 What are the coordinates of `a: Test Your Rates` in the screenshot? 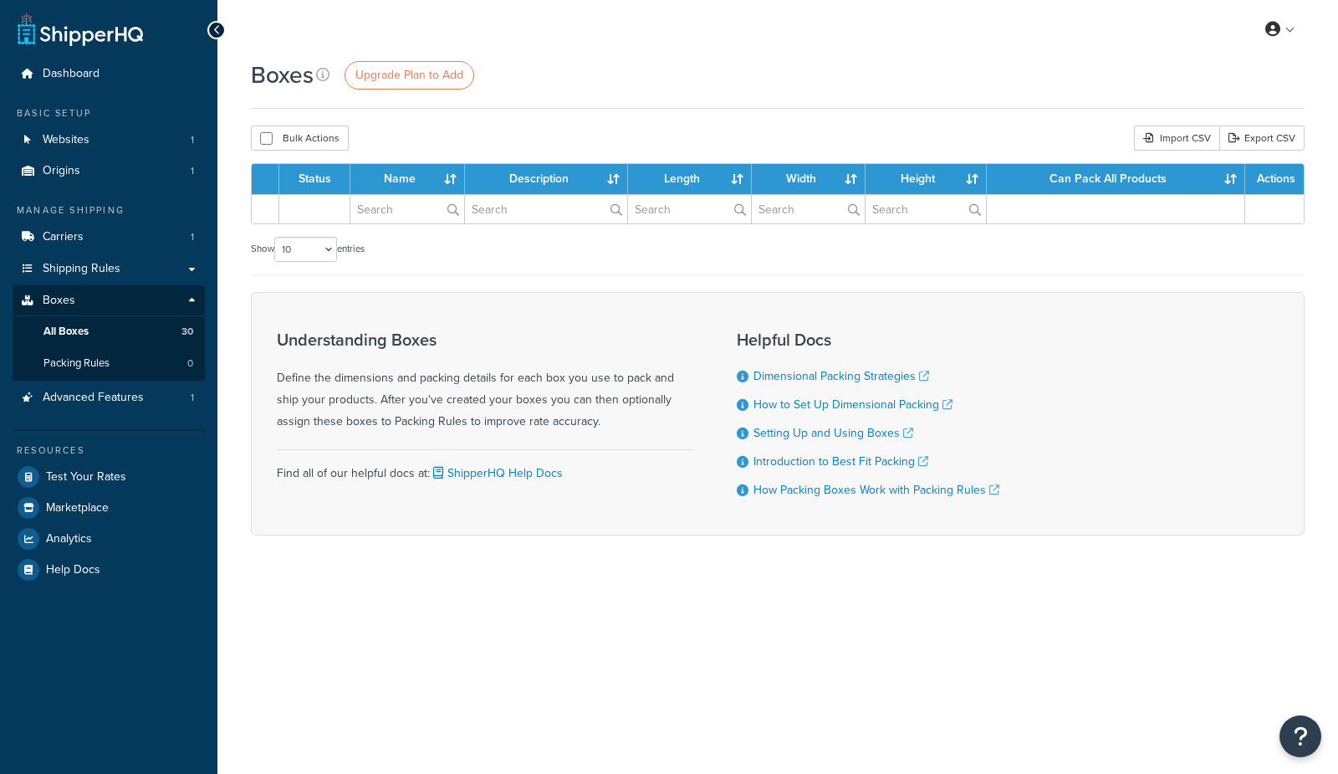 It's located at (109, 477).